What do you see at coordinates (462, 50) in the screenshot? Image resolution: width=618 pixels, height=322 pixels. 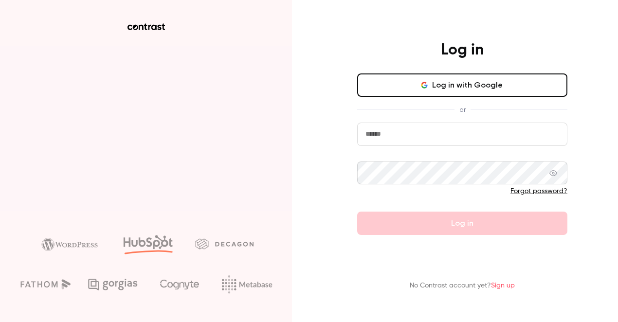 I see `h4: Log in` at bounding box center [462, 50].